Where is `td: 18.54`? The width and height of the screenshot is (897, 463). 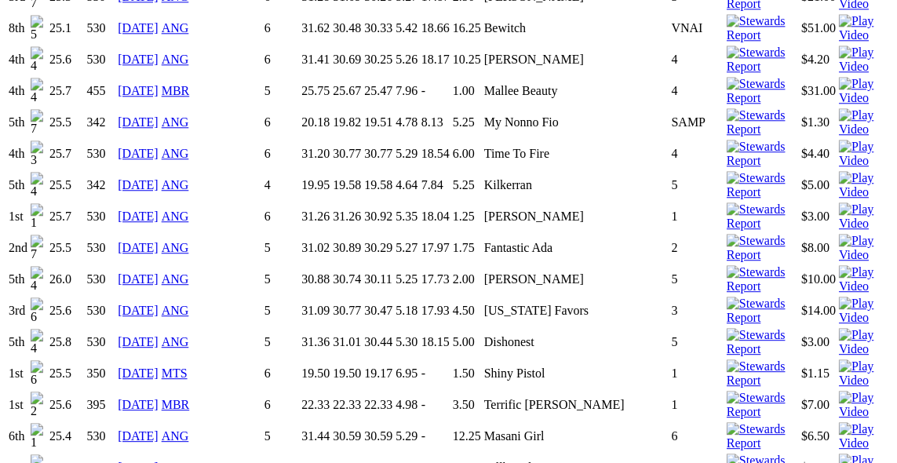 td: 18.54 is located at coordinates (436, 154).